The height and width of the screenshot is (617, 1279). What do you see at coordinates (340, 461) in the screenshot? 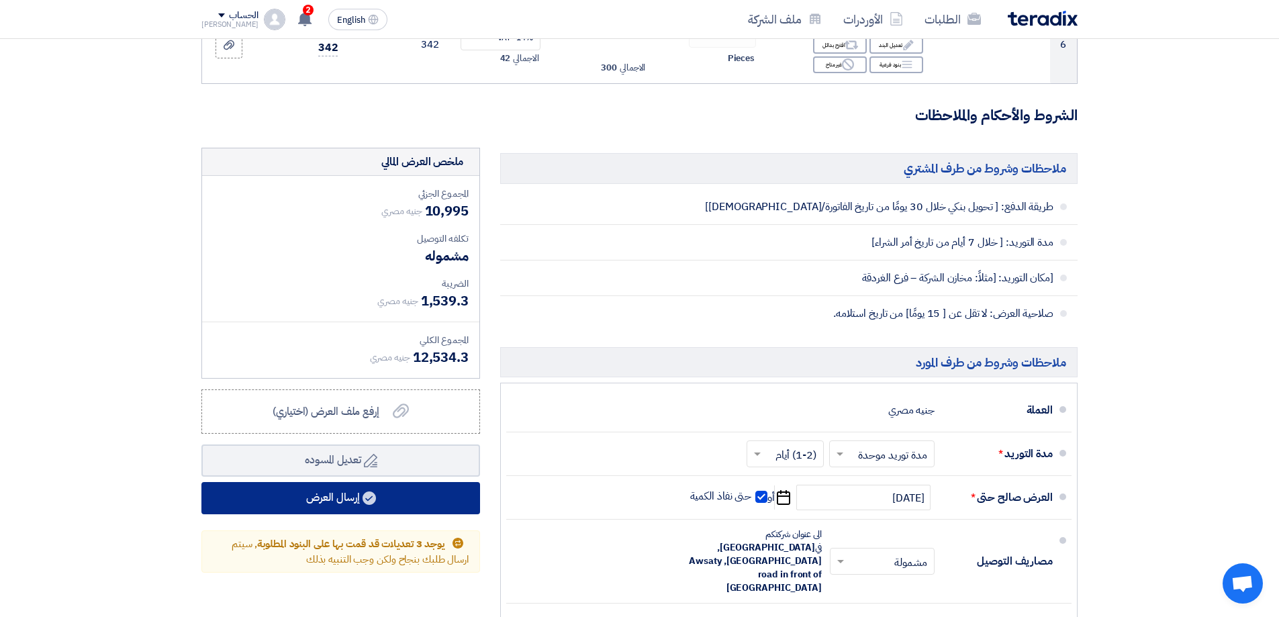
I see `button: تعديل المسوده` at bounding box center [340, 461].